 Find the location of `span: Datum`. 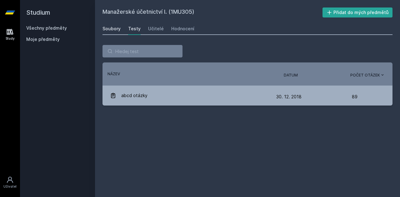

span: Datum is located at coordinates (291, 75).